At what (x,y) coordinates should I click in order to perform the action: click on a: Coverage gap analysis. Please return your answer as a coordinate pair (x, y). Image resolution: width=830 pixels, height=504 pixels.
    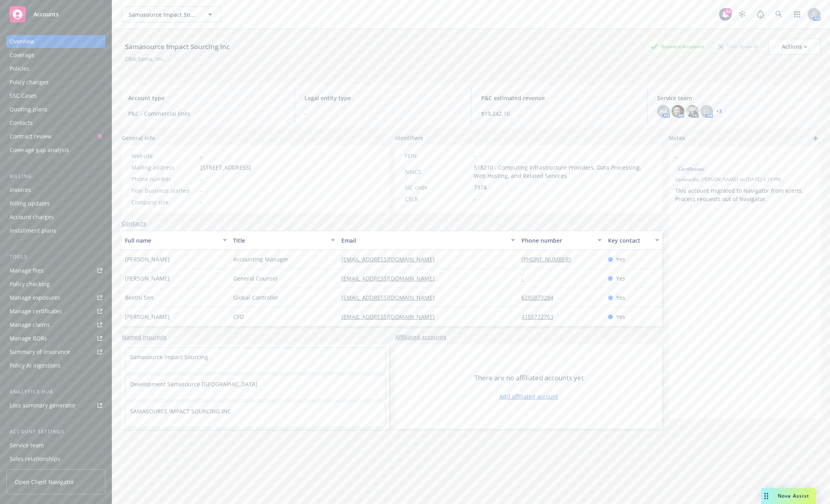
    Looking at the image, I should click on (56, 150).